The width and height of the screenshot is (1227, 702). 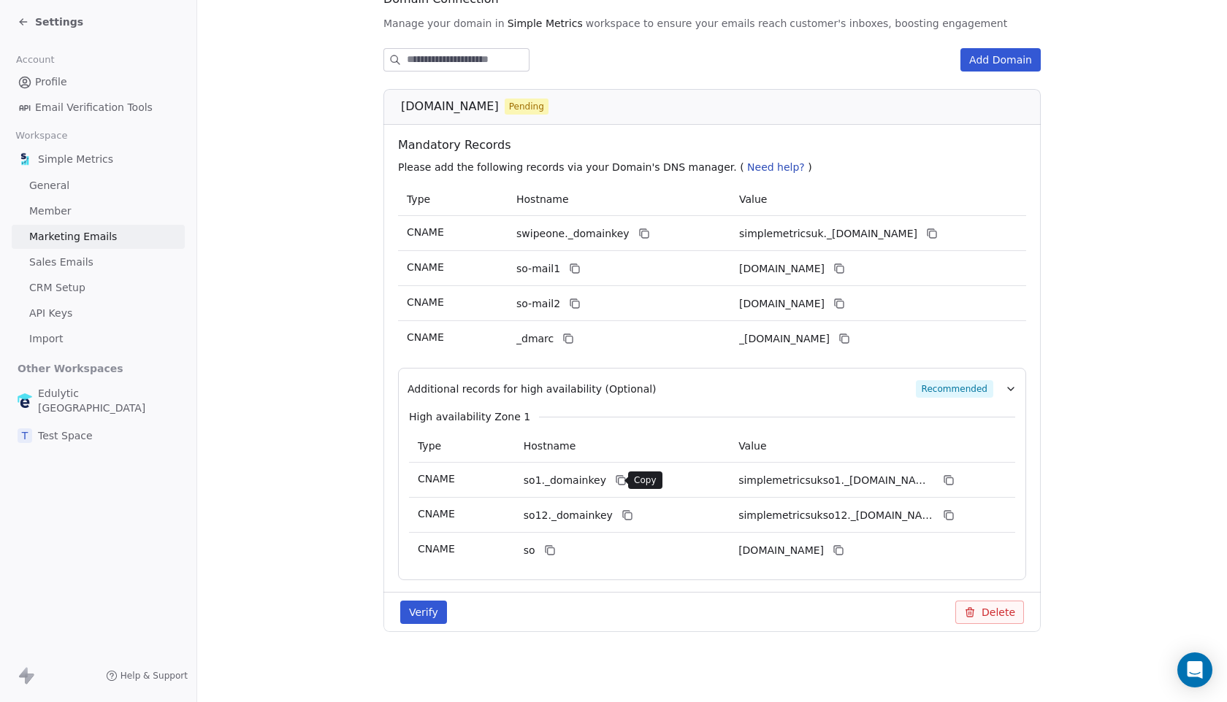 I want to click on span: Help & Support, so click(x=154, y=676).